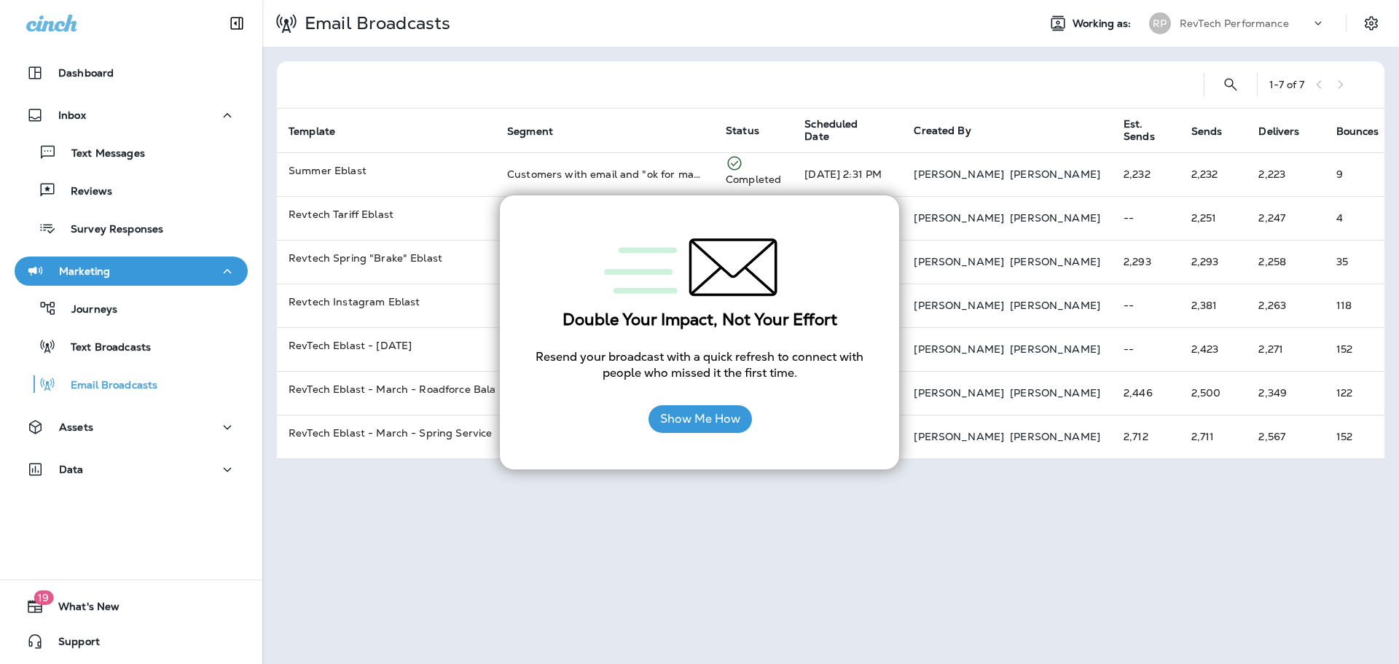  Describe the element at coordinates (386, 302) in the screenshot. I see `p: Revtech Instagram Eblast` at that location.